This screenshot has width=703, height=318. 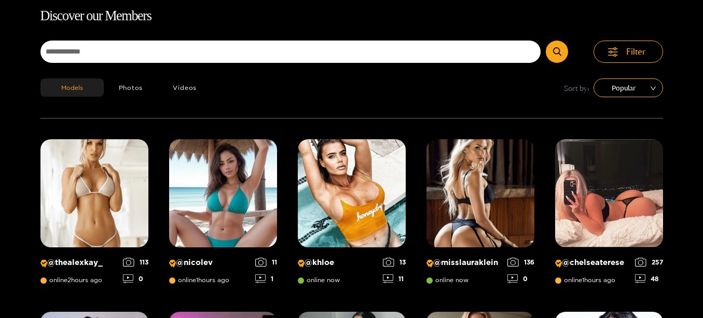 I want to click on p: @ nicolev, so click(x=210, y=262).